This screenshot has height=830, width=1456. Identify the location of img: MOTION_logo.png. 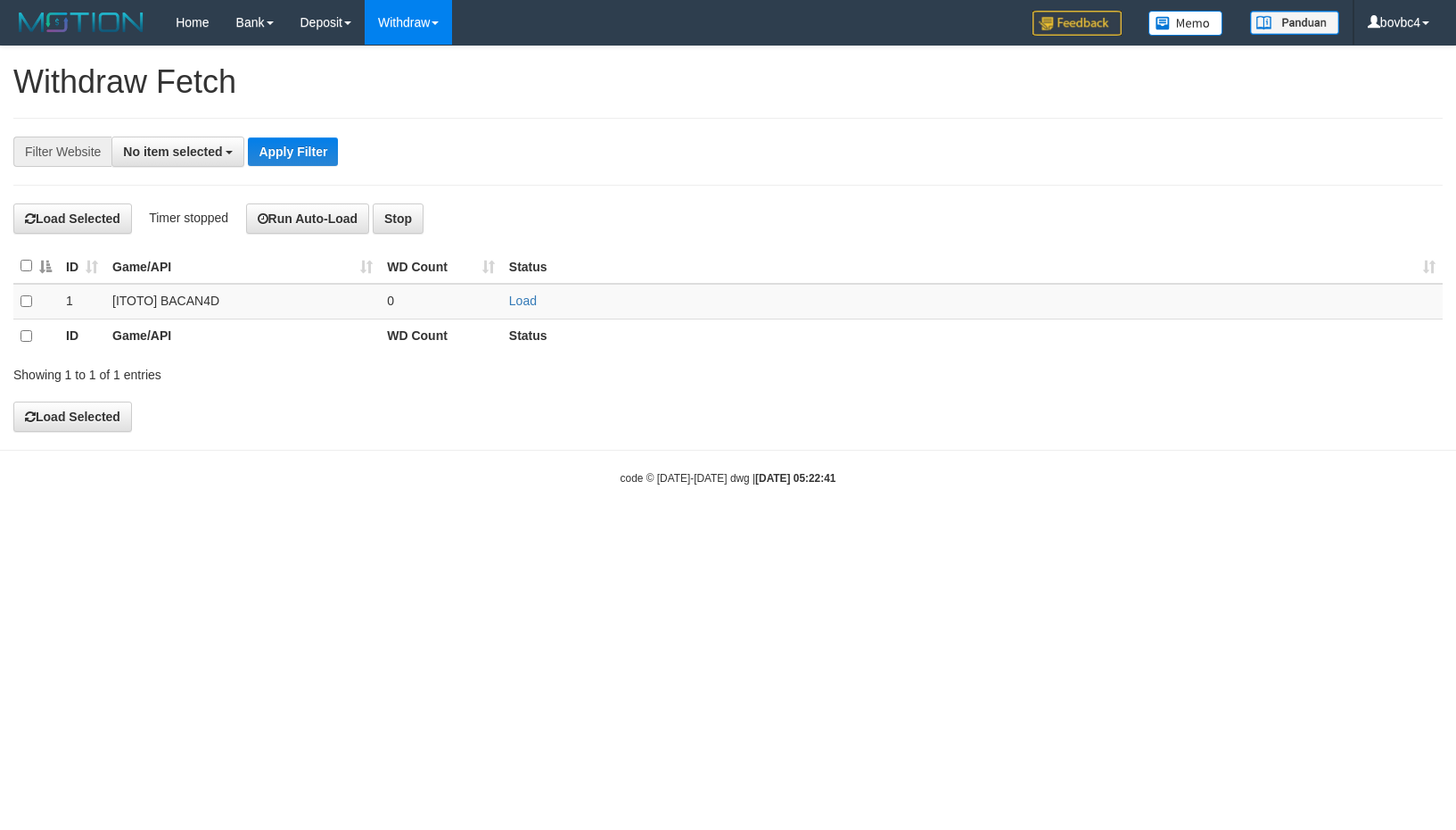
(81, 22).